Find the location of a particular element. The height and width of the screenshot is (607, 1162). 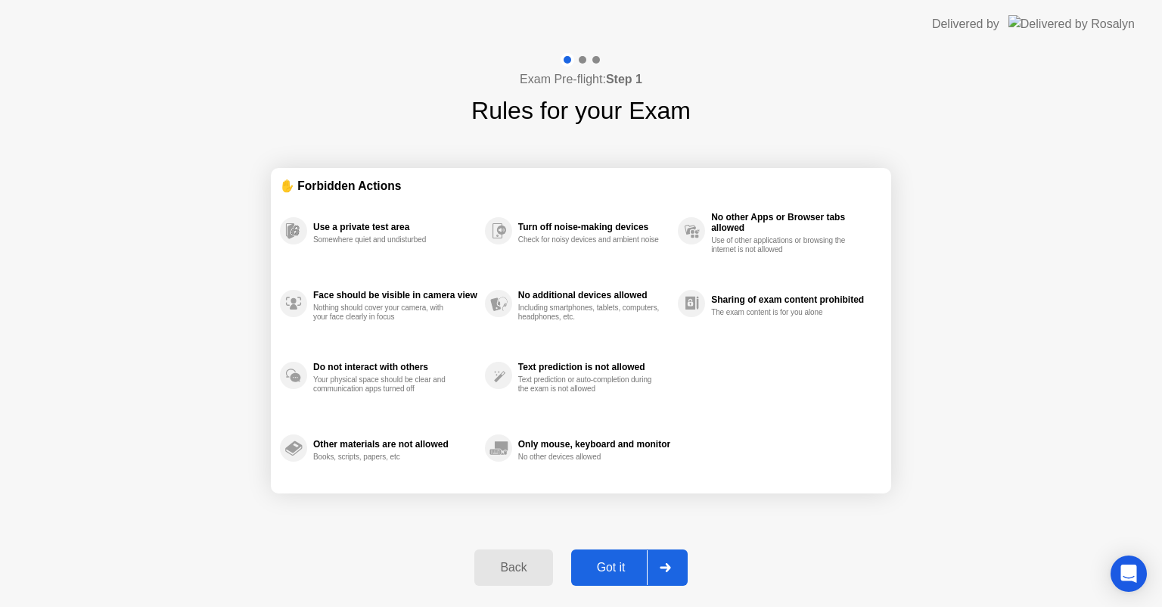

img: Delivered by Rosalyn is located at coordinates (1071, 23).